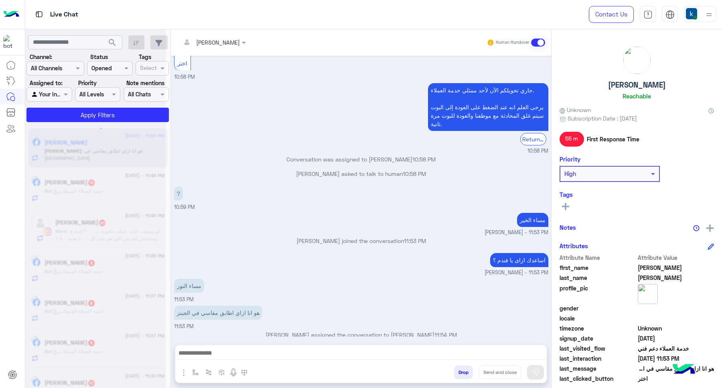 This screenshot has height=388, width=722. Describe the element at coordinates (598, 277) in the screenshot. I see `span: last_name` at that location.